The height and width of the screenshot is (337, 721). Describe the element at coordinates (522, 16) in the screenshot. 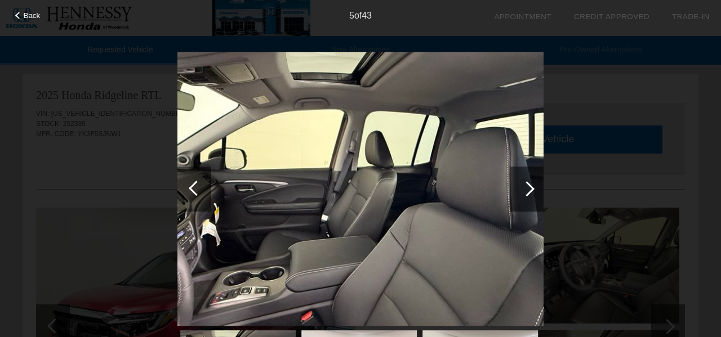

I see `a: Appointment` at that location.